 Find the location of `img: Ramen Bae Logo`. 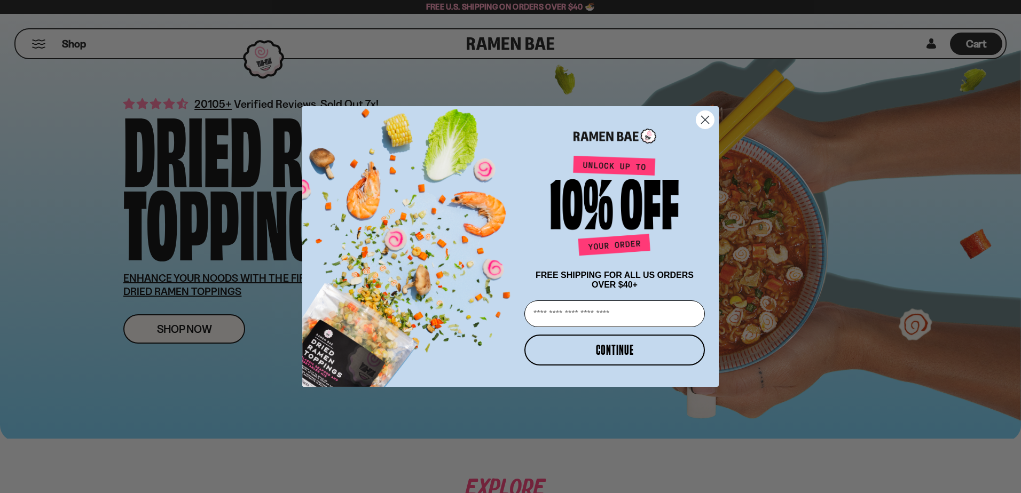

img: Ramen Bae Logo is located at coordinates (614, 136).